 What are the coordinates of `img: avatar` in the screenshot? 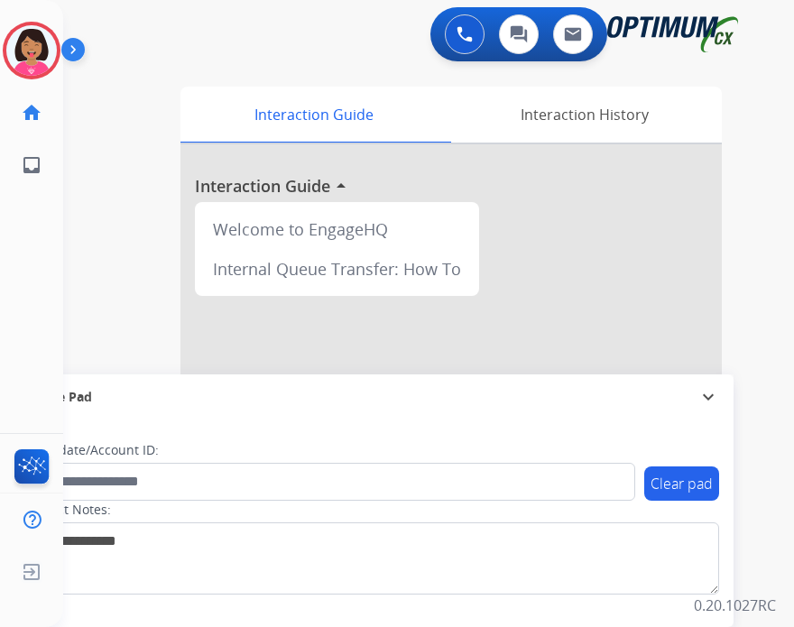 It's located at (32, 51).